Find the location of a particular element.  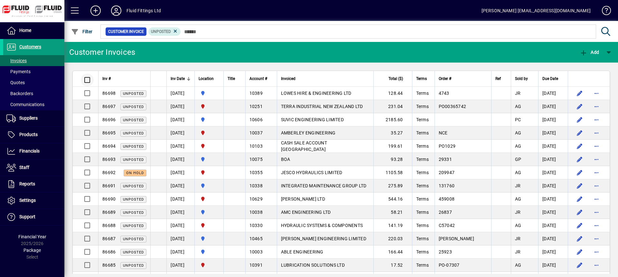

td: 220.03 is located at coordinates (393, 238).